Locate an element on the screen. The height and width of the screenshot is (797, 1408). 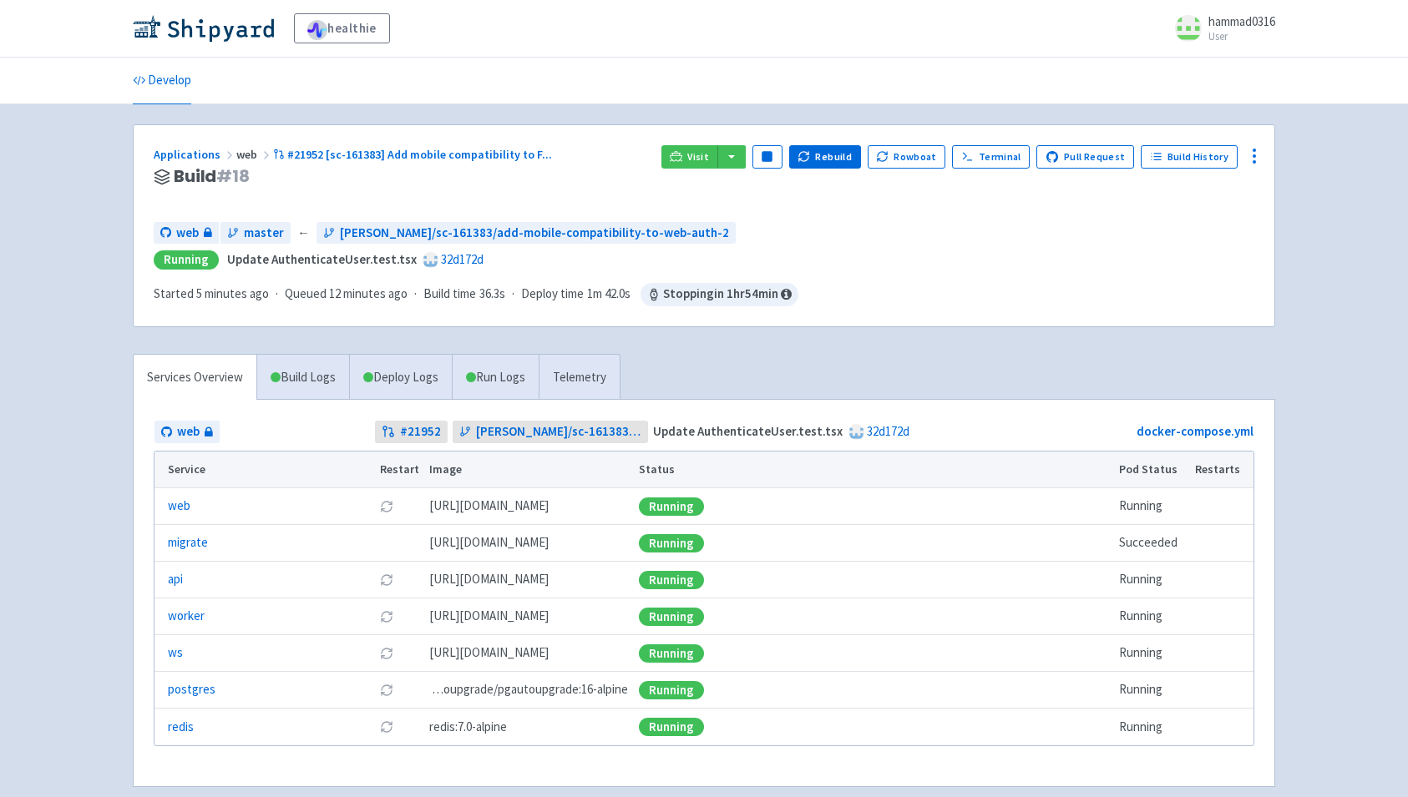
a: Telemetry is located at coordinates (579, 377).